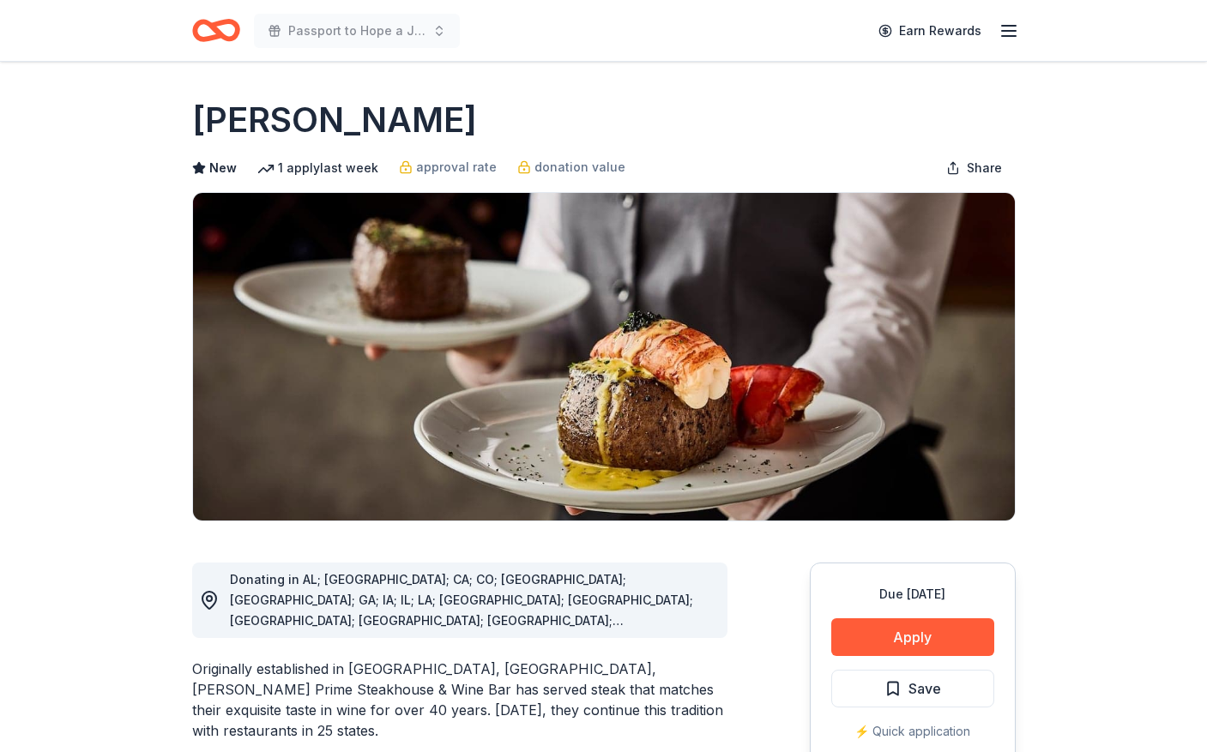 This screenshot has height=752, width=1207. Describe the element at coordinates (571, 167) in the screenshot. I see `a: donation value` at that location.